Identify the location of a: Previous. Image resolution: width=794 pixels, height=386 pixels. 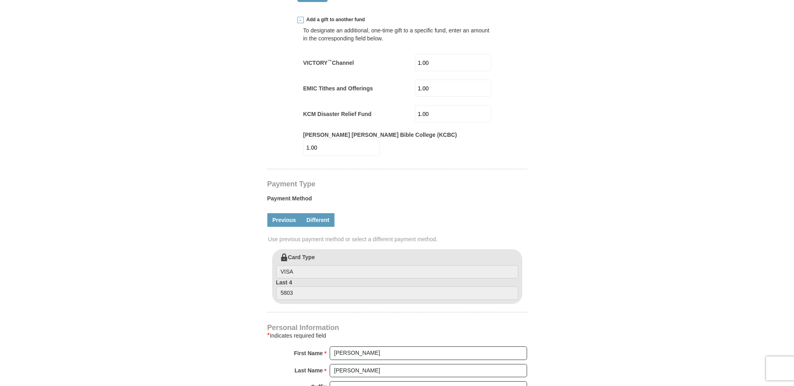
(284, 220).